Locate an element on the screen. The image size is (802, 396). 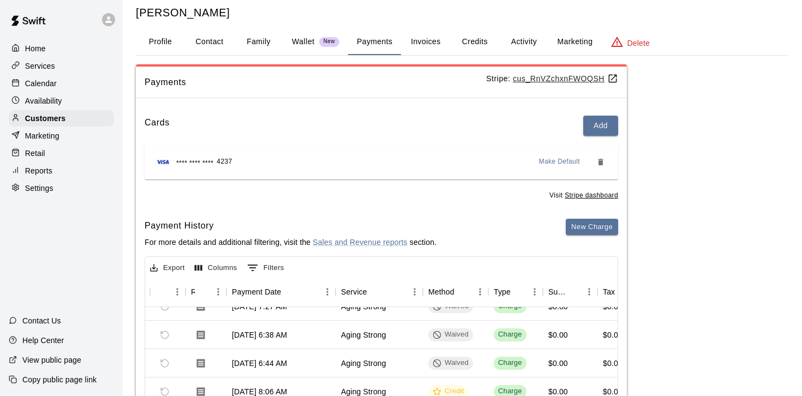
p: Retail is located at coordinates (35, 153).